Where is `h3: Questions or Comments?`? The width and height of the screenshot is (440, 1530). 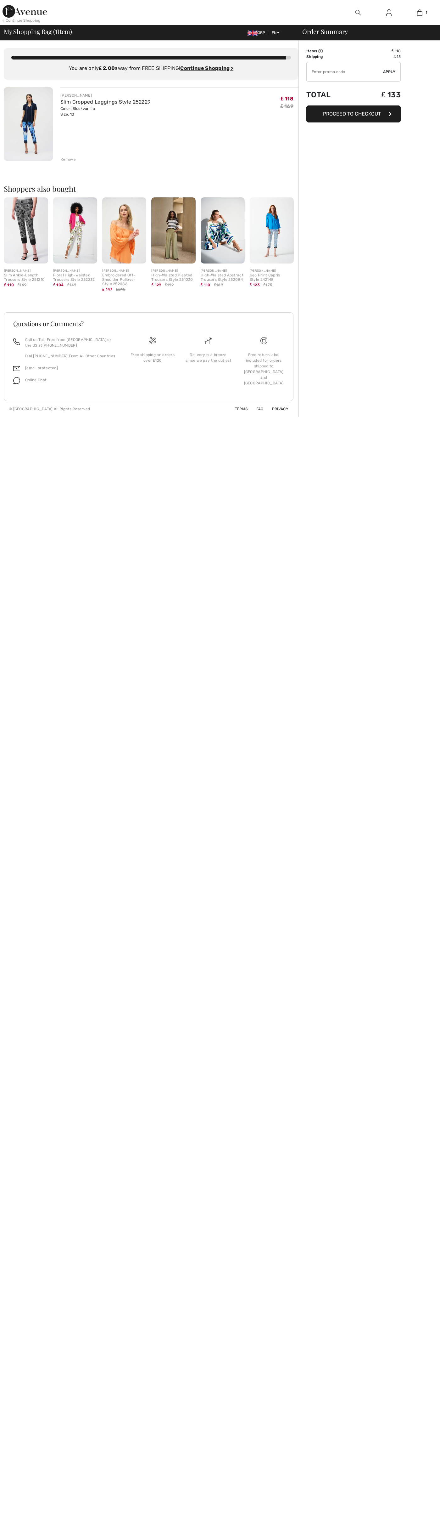 h3: Questions or Comments? is located at coordinates (149, 324).